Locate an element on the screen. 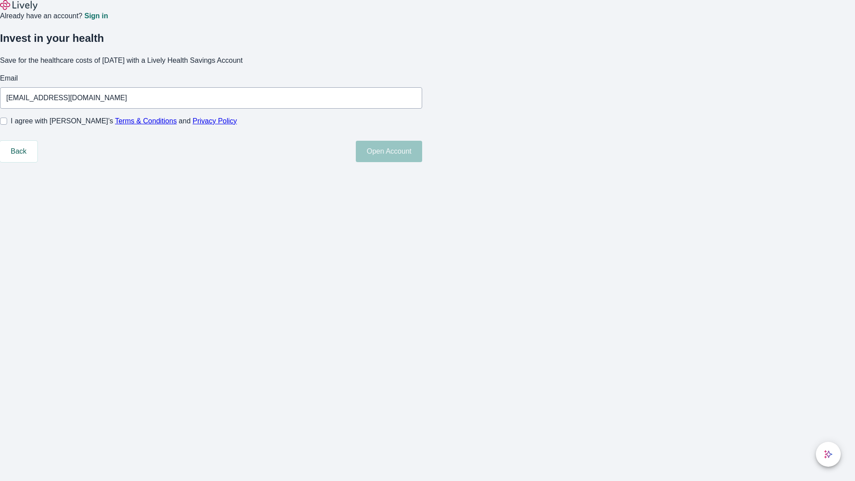 This screenshot has height=481, width=855. div: Sign in is located at coordinates (96, 16).